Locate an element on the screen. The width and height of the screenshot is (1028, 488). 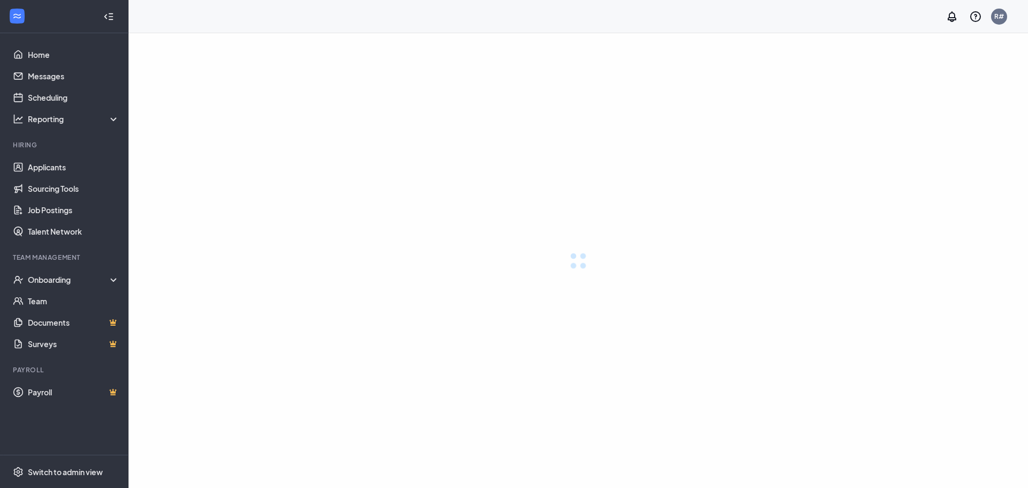
a: Home is located at coordinates (73, 55).